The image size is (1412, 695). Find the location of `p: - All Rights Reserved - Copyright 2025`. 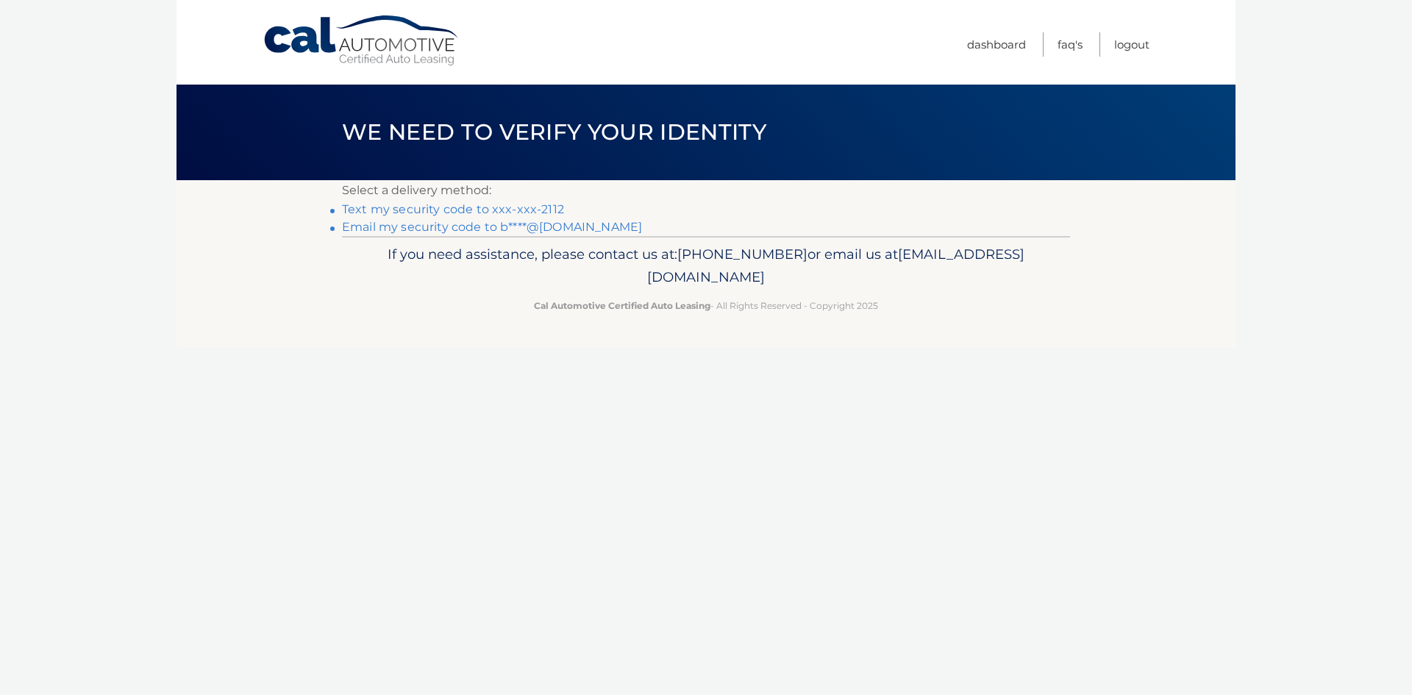

p: - All Rights Reserved - Copyright 2025 is located at coordinates (706, 305).